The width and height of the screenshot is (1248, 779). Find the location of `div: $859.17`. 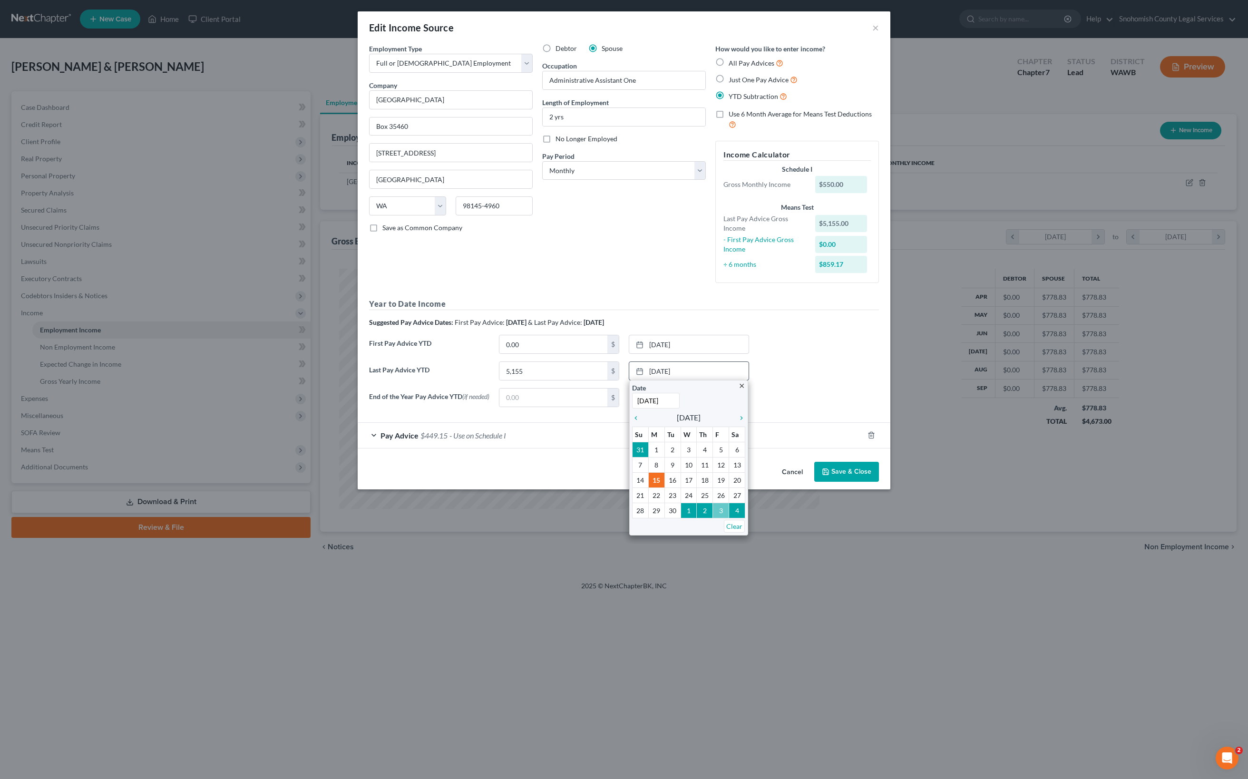

div: $859.17 is located at coordinates (842, 265).